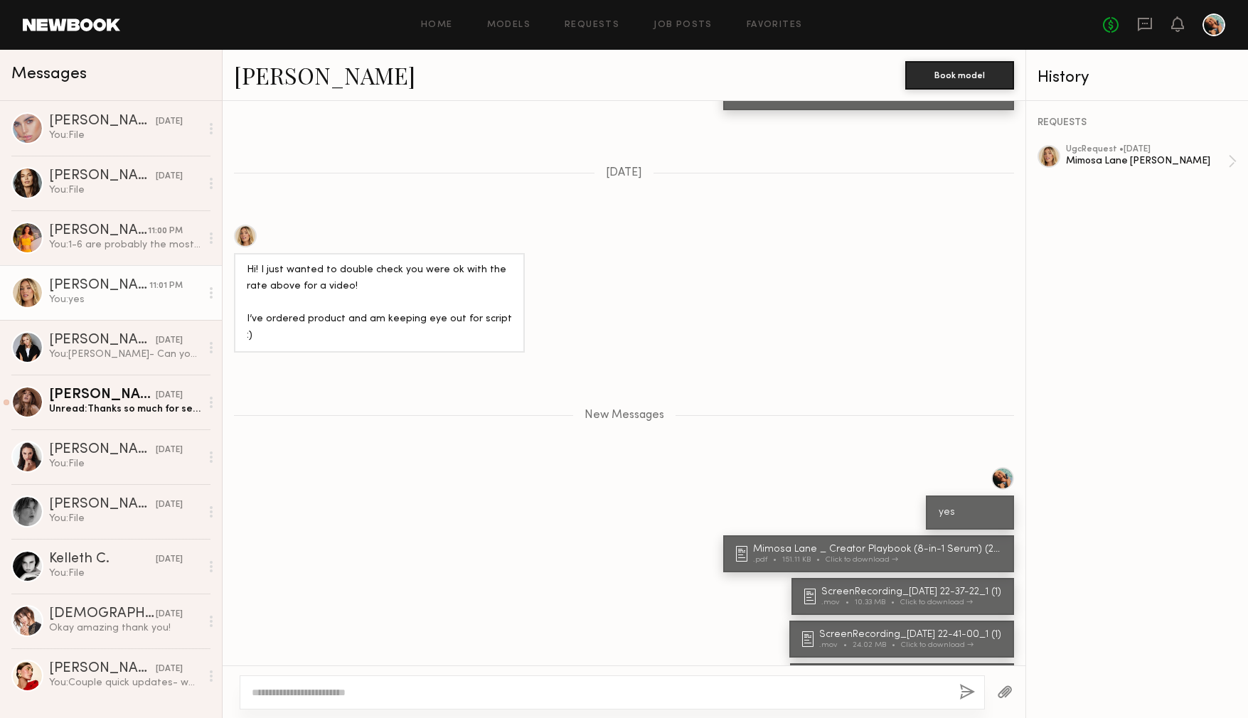  Describe the element at coordinates (960, 75) in the screenshot. I see `button: Book model` at that location.